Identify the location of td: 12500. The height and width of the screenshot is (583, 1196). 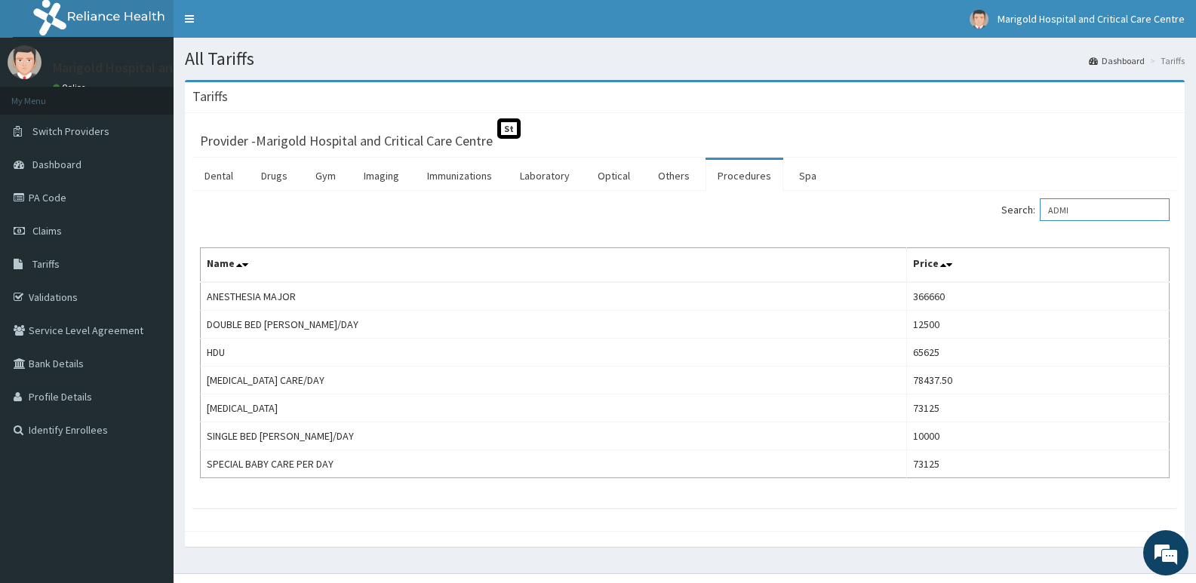
(1039, 325).